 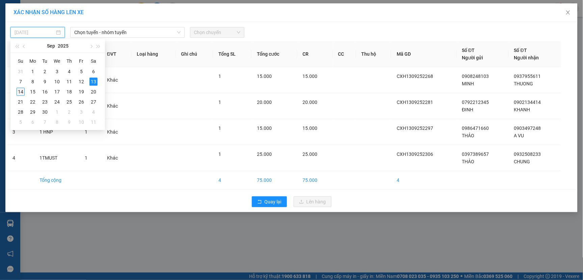 What do you see at coordinates (345, 54) in the screenshot?
I see `th: CC` at bounding box center [345, 54].